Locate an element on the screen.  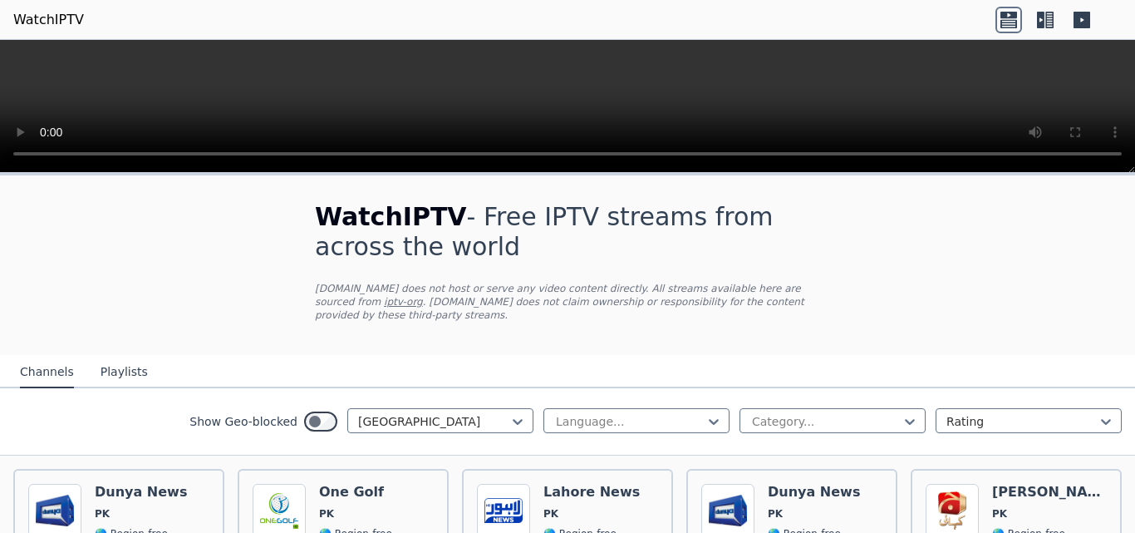
label: Show Geo-blocked is located at coordinates (244, 421).